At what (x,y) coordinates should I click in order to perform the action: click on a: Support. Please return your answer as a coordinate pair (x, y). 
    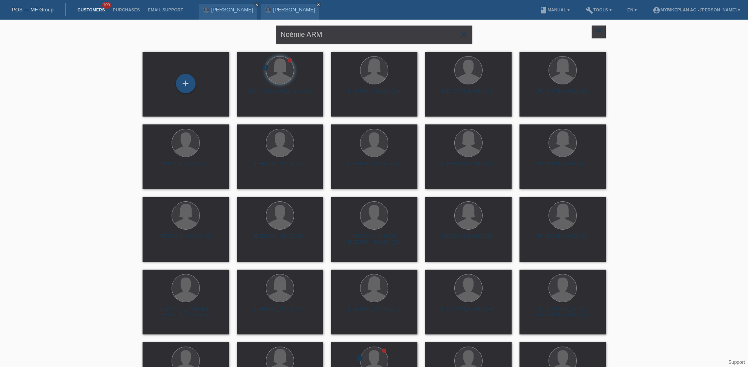
    Looking at the image, I should click on (737, 362).